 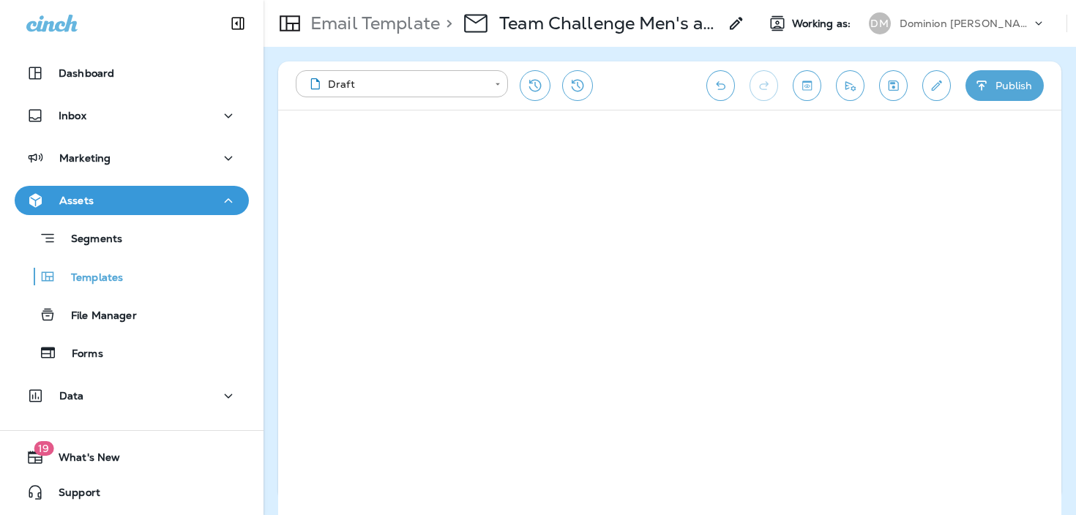 What do you see at coordinates (132, 201) in the screenshot?
I see `button: Assets` at bounding box center [132, 201].